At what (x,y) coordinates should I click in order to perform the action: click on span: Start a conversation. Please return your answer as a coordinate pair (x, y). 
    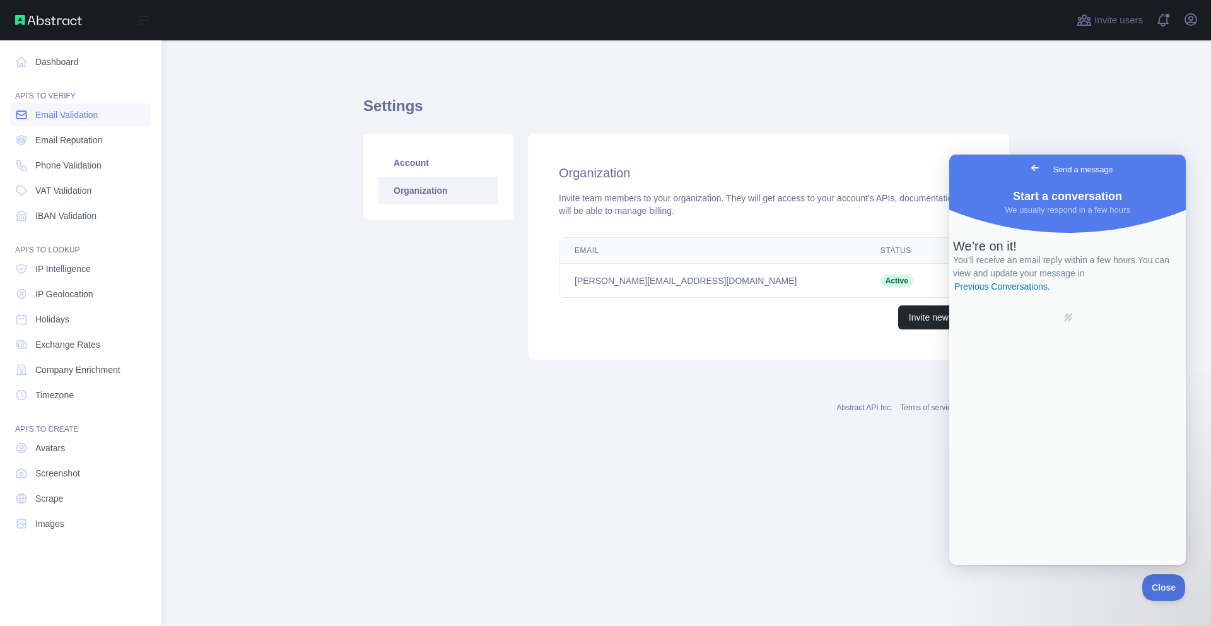
    Looking at the image, I should click on (118, 42).